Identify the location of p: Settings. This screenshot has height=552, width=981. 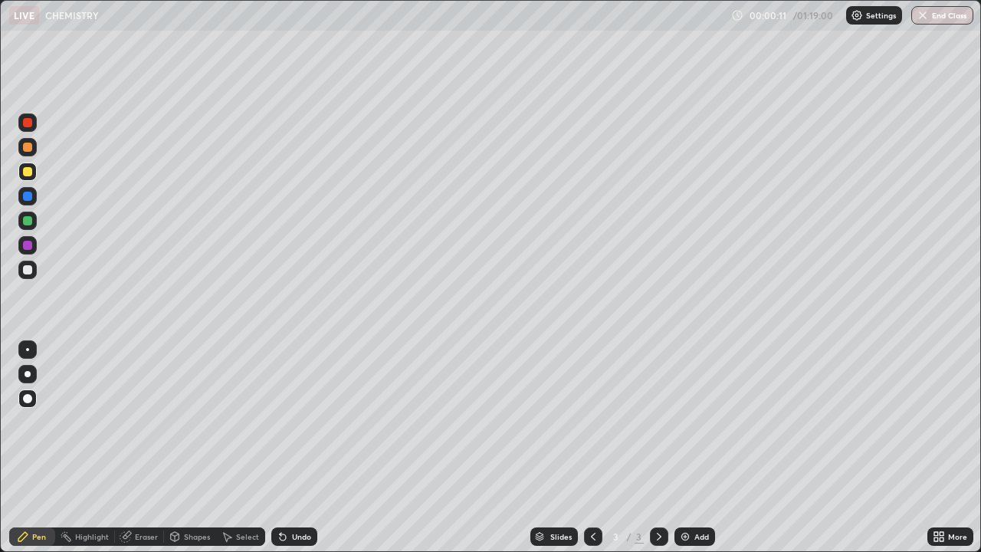
(881, 15).